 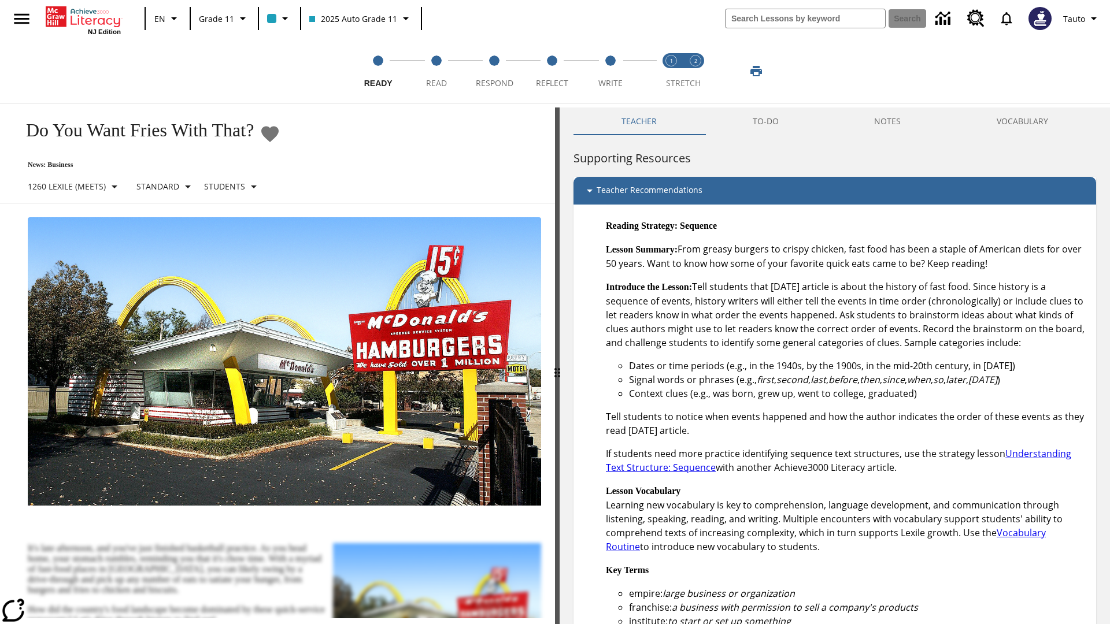 What do you see at coordinates (1022, 121) in the screenshot?
I see `button: VOCABULARY` at bounding box center [1022, 121].